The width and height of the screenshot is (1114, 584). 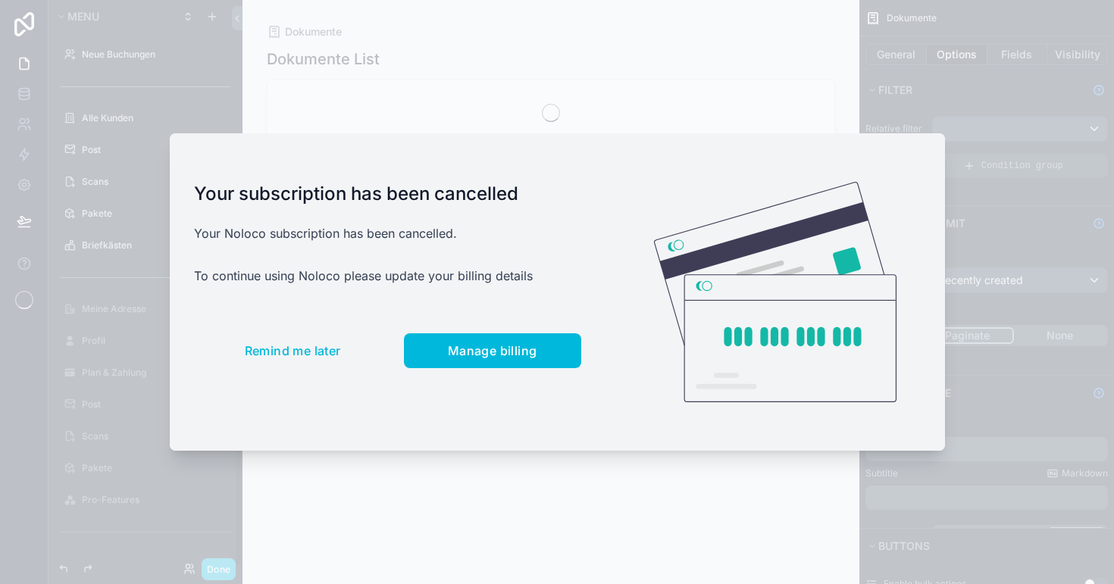 I want to click on p: To continue using Noloco please update your billing details, so click(x=387, y=276).